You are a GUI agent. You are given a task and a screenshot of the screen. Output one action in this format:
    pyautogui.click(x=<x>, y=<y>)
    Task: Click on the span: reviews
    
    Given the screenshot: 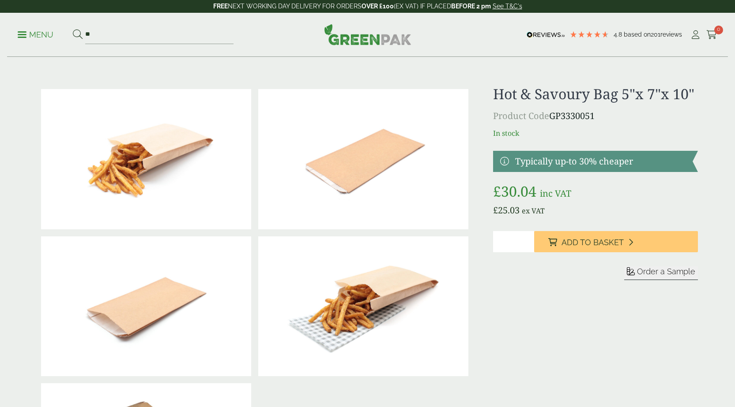 What is the action you would take?
    pyautogui.click(x=671, y=34)
    